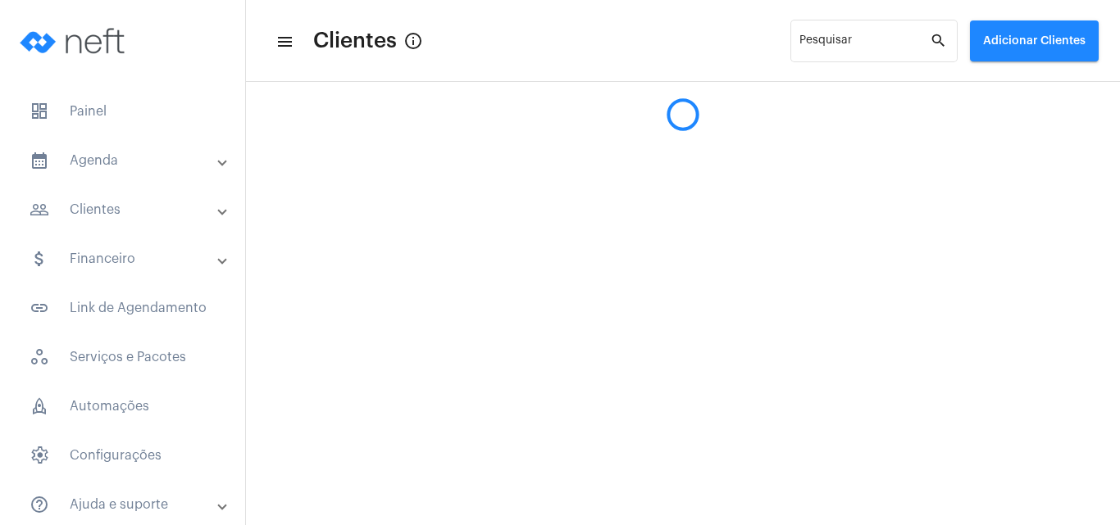 This screenshot has height=525, width=1120. Describe the element at coordinates (124, 161) in the screenshot. I see `mat-panel-title: Agenda` at that location.